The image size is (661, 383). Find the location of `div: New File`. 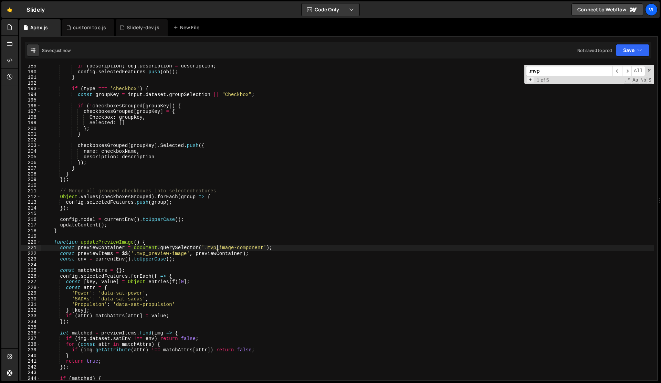

div: New File is located at coordinates (188, 28).